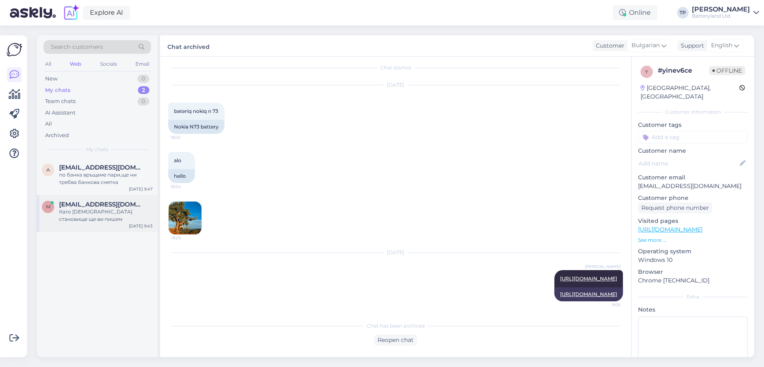 The width and height of the screenshot is (764, 367). I want to click on span: bateriq nokiq n 73, so click(196, 111).